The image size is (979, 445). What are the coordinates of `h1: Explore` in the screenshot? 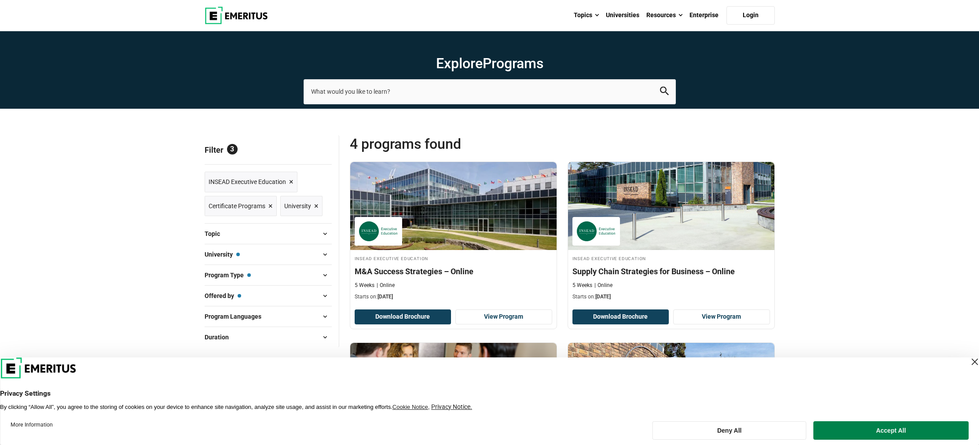 It's located at (490, 63).